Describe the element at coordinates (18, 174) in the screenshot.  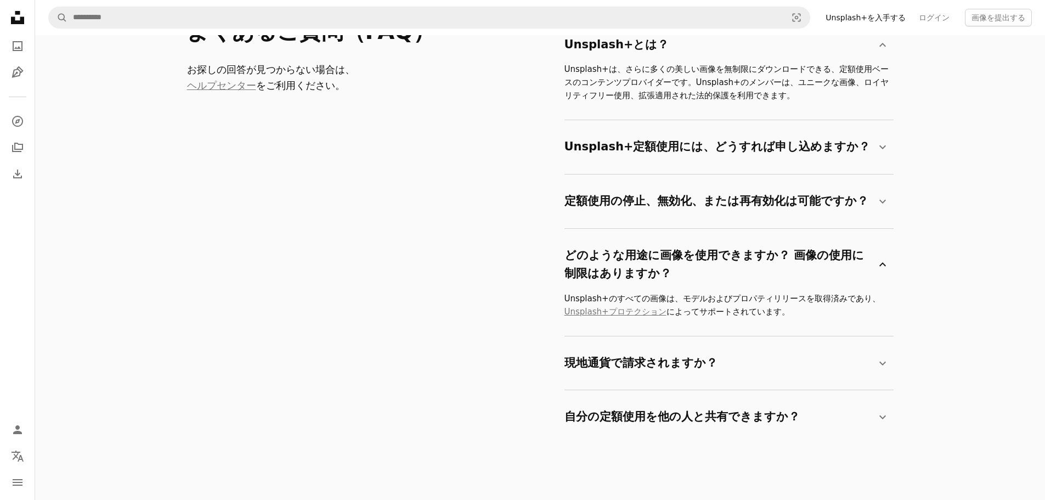
I see `a: ダウンロード履歴` at that location.